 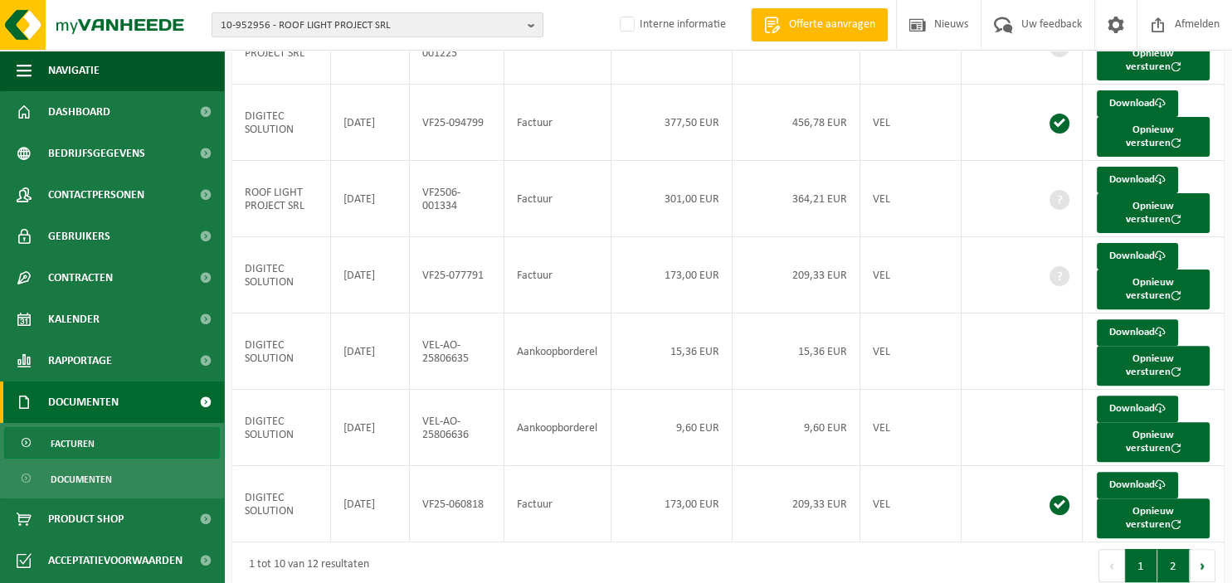 What do you see at coordinates (112, 443) in the screenshot?
I see `a: Facturen` at bounding box center [112, 443].